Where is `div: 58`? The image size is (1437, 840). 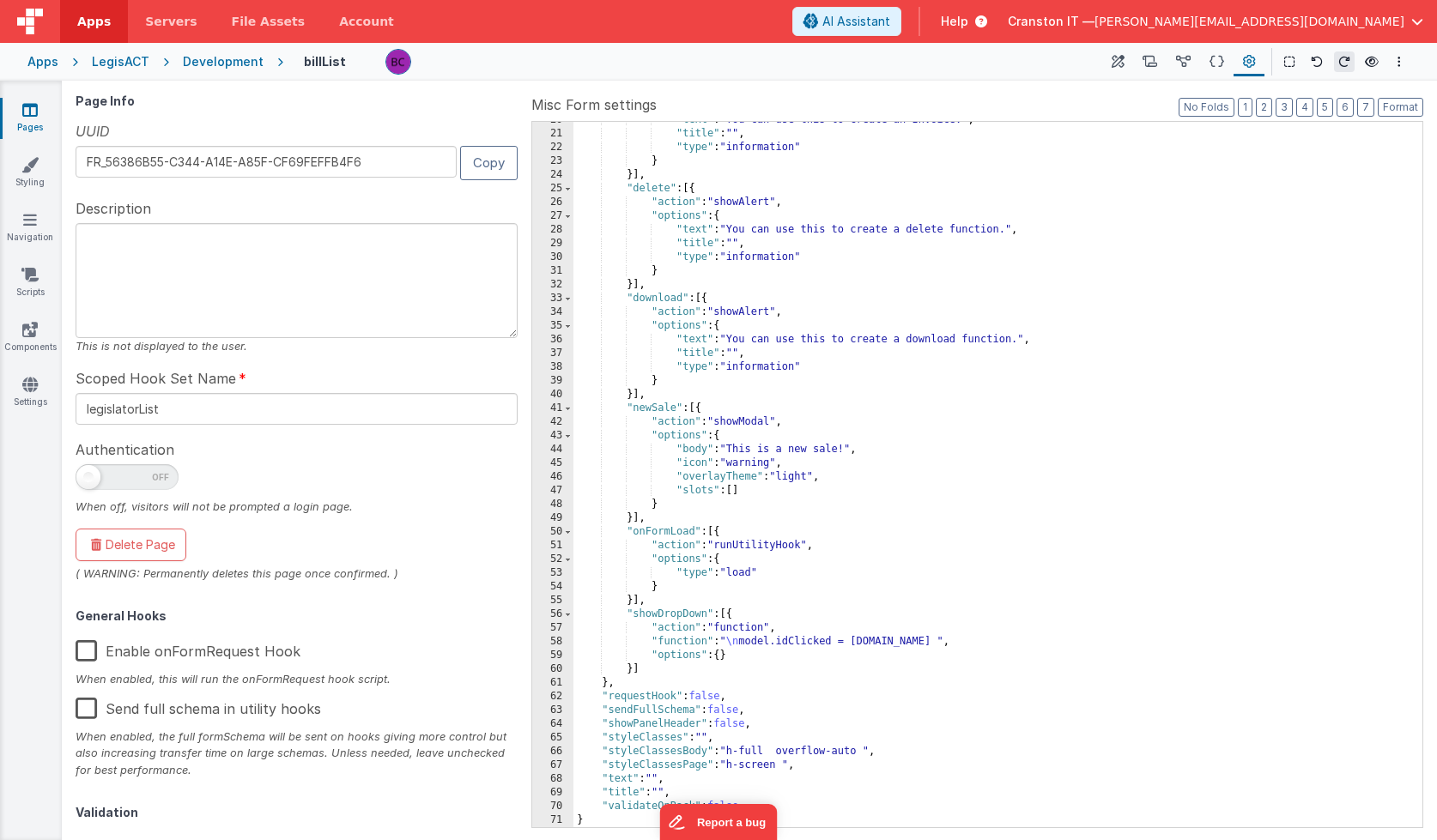
div: 58 is located at coordinates (553, 642).